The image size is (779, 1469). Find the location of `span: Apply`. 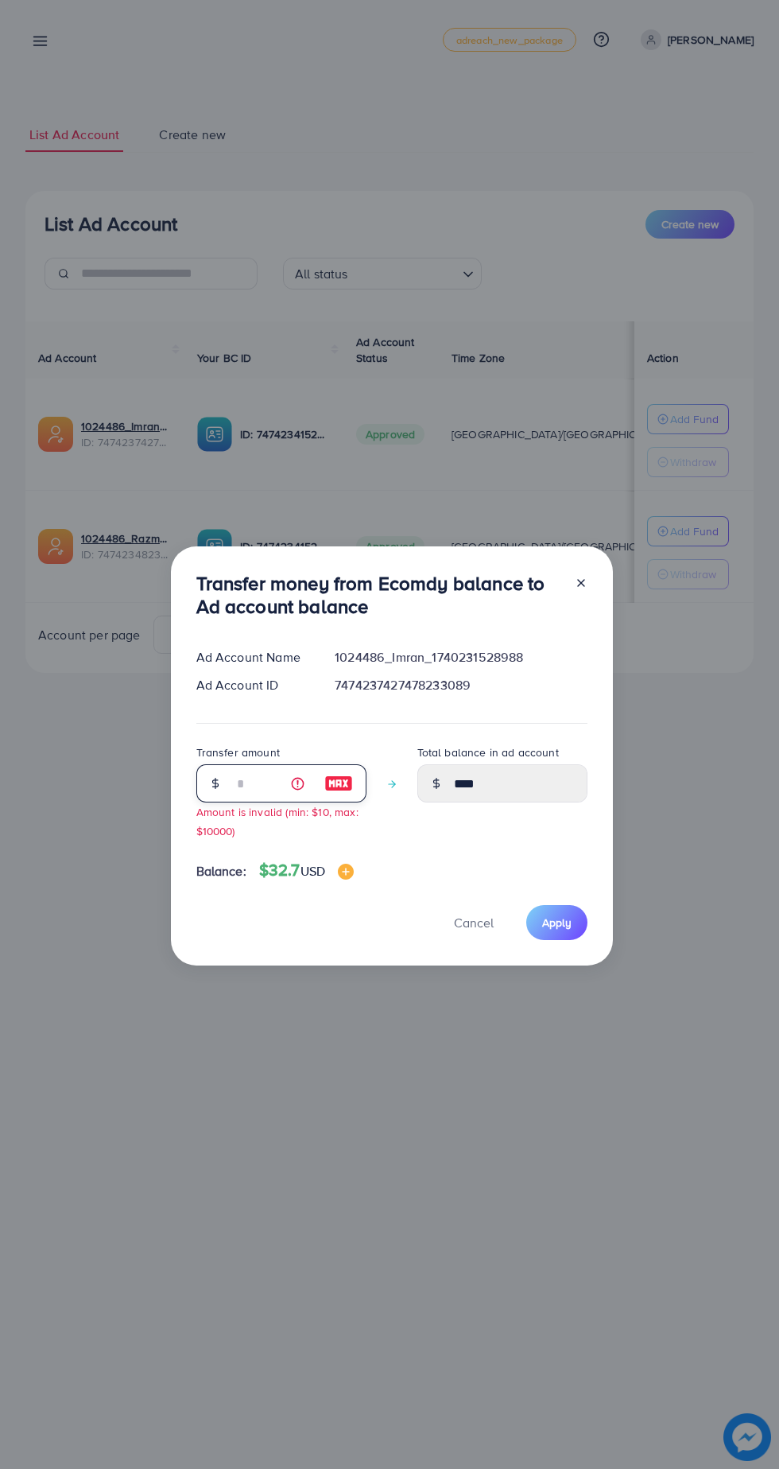

span: Apply is located at coordinates (557, 923).